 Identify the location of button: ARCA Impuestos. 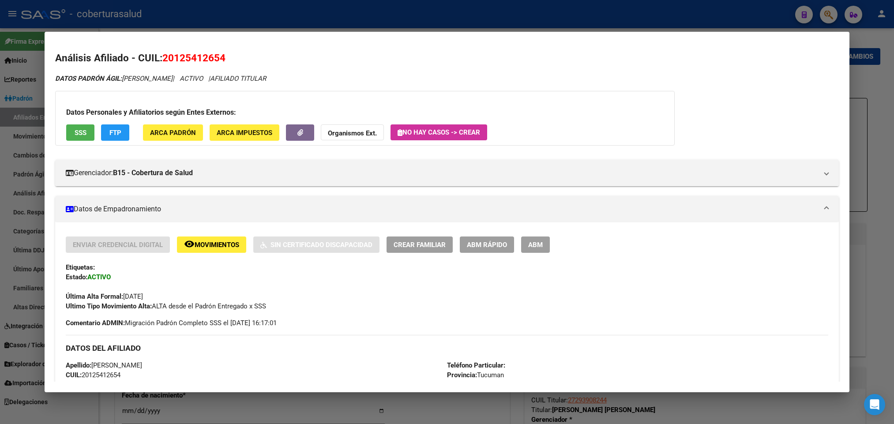
(244, 132).